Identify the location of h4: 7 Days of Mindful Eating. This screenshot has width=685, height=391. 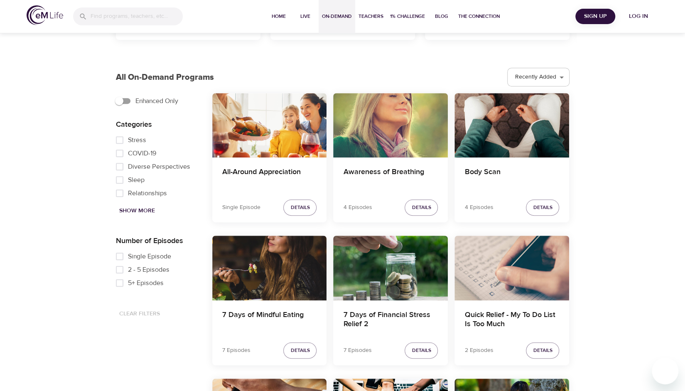
(269, 320).